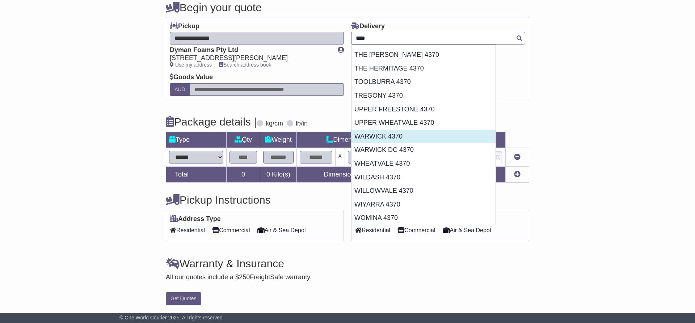 This screenshot has height=323, width=695. Describe the element at coordinates (423, 205) in the screenshot. I see `div: WIYARRA 4370` at that location.